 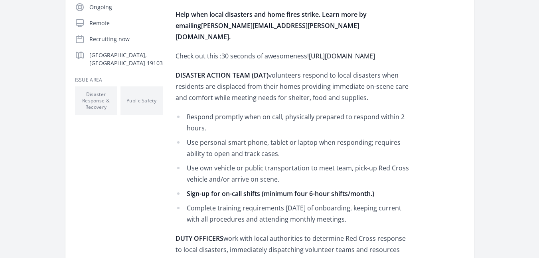 I want to click on p: volunteers respond to local disasters when residents are displaced from their homes providing imm..., so click(x=292, y=86).